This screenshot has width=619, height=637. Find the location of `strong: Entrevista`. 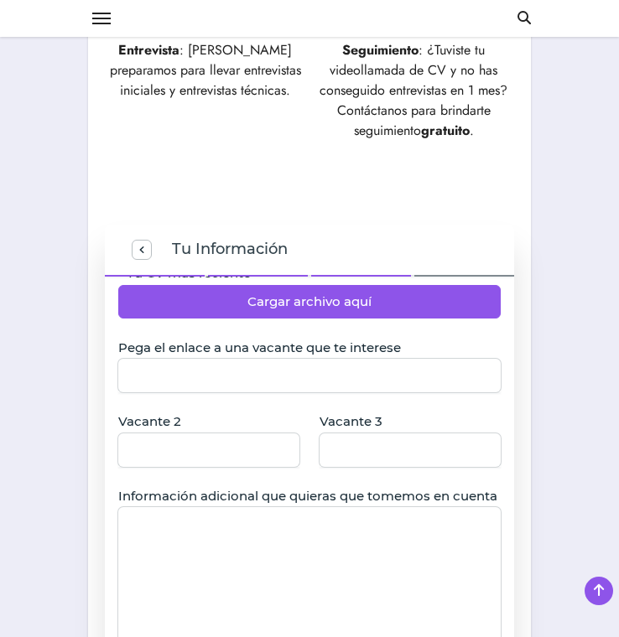

strong: Entrevista is located at coordinates (148, 49).